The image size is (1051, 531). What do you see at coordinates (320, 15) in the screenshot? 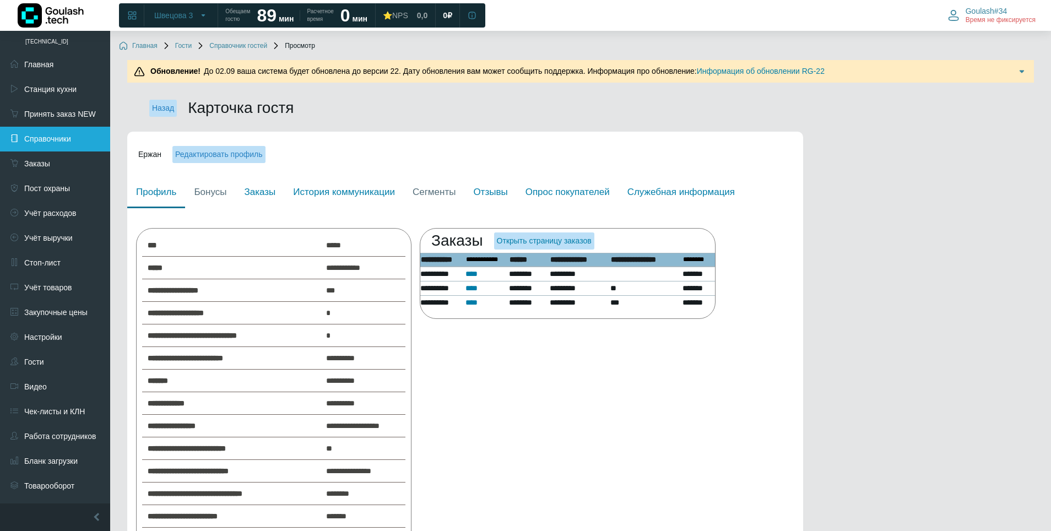
I see `span: Расчетное время` at bounding box center [320, 15].